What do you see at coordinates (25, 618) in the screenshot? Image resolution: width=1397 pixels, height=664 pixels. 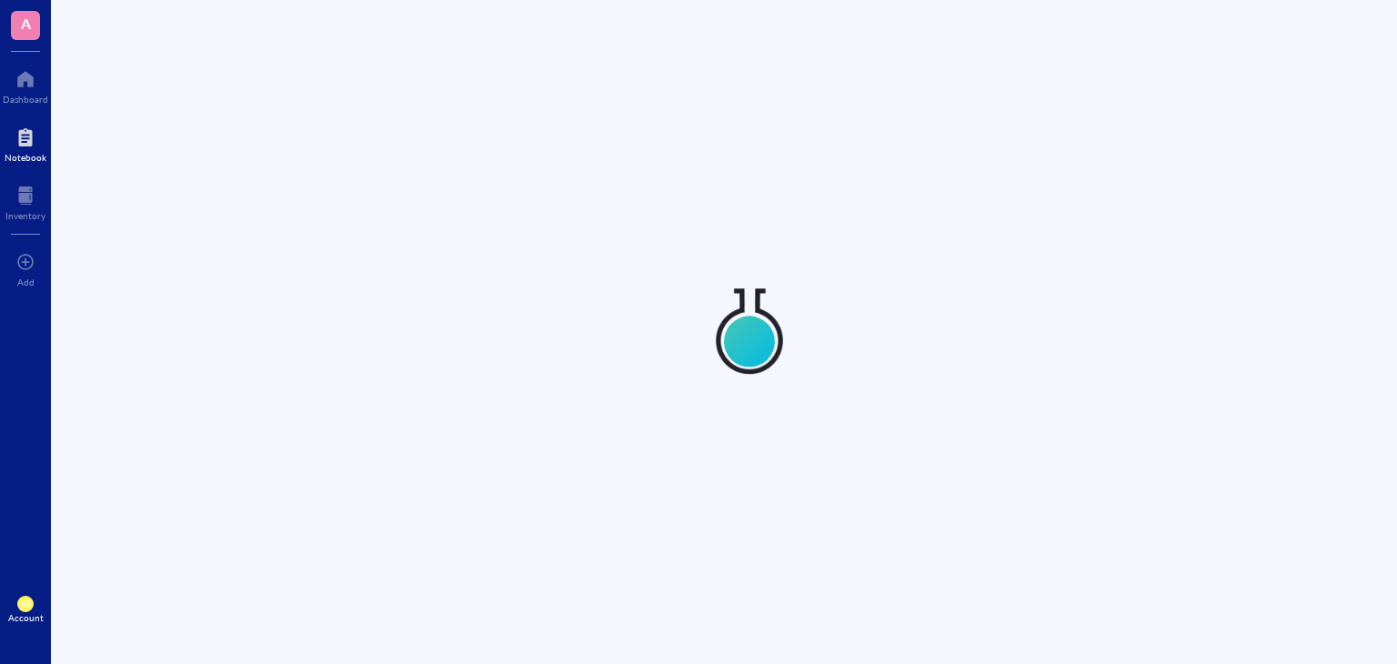 I see `div: Account` at bounding box center [25, 618].